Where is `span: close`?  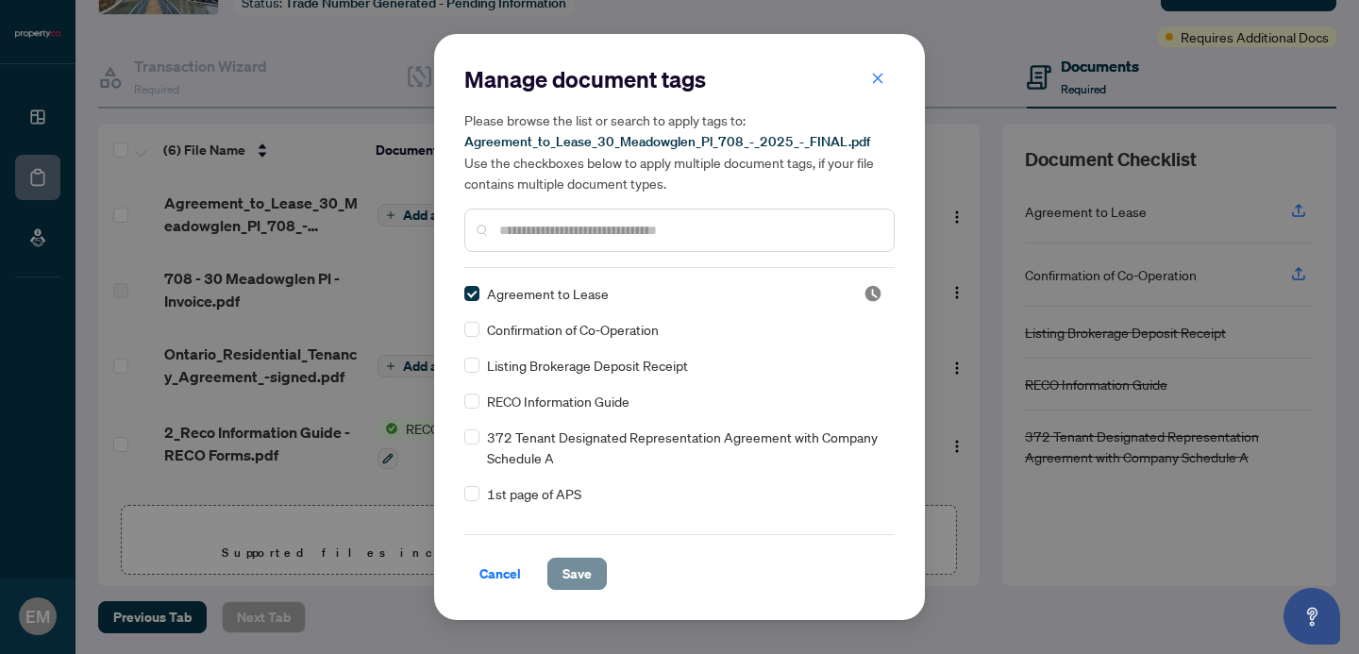
span: close is located at coordinates (878, 78).